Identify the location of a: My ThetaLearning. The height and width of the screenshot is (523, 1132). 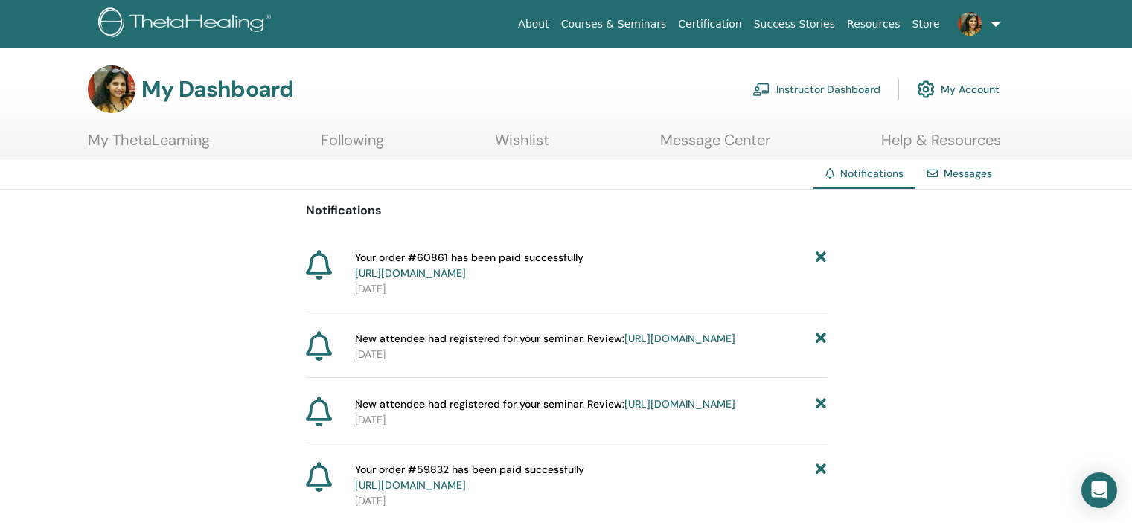
(149, 145).